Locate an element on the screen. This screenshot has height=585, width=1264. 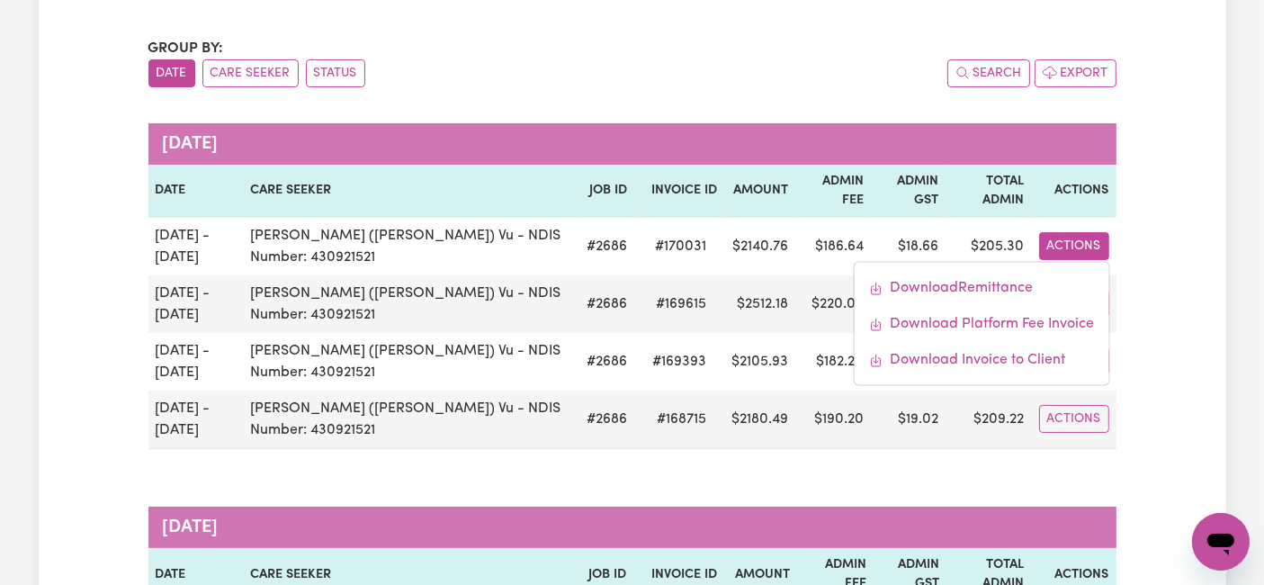
th: Actions is located at coordinates (1073, 191).